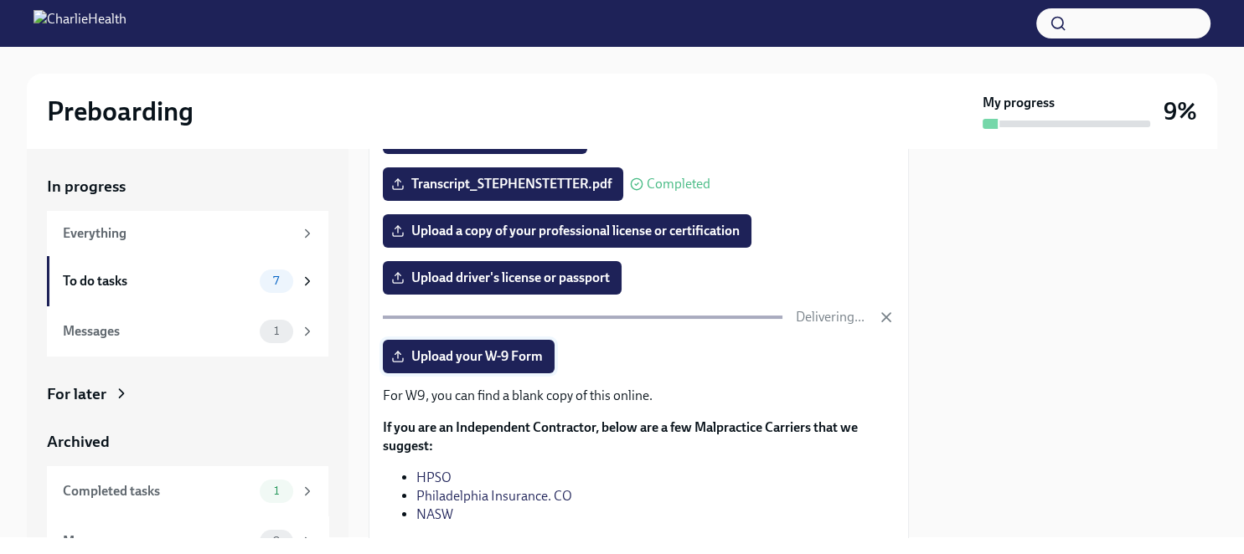 The width and height of the screenshot is (1244, 554). I want to click on h3: 9%, so click(1180, 111).